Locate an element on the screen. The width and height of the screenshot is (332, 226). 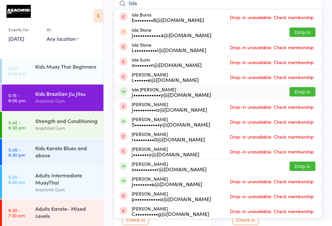
img: Arachnid Gym is located at coordinates (18, 11).